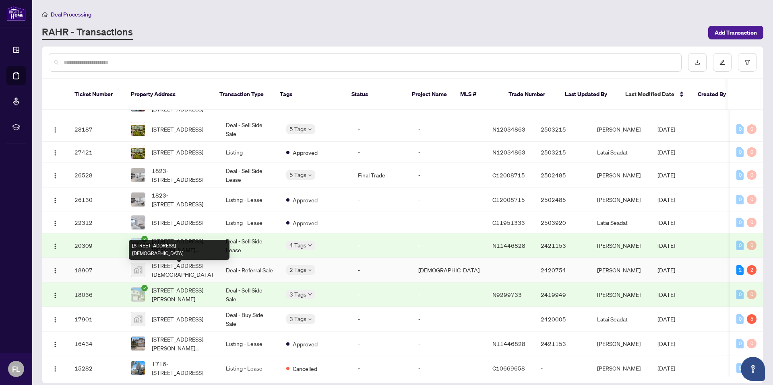 The image size is (773, 385). I want to click on th: Tags, so click(309, 95).